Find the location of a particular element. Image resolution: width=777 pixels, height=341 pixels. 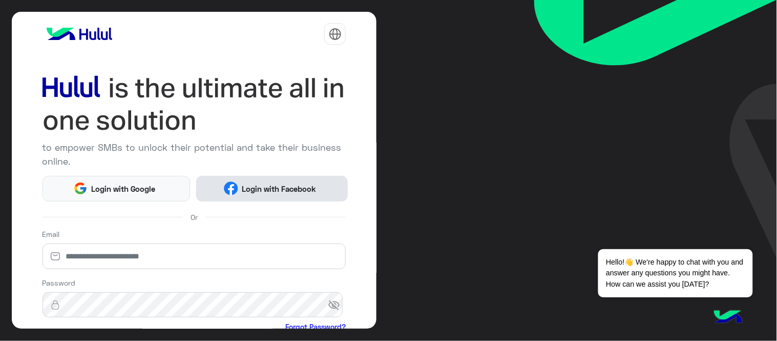

button: Login with Google is located at coordinates (116, 189).